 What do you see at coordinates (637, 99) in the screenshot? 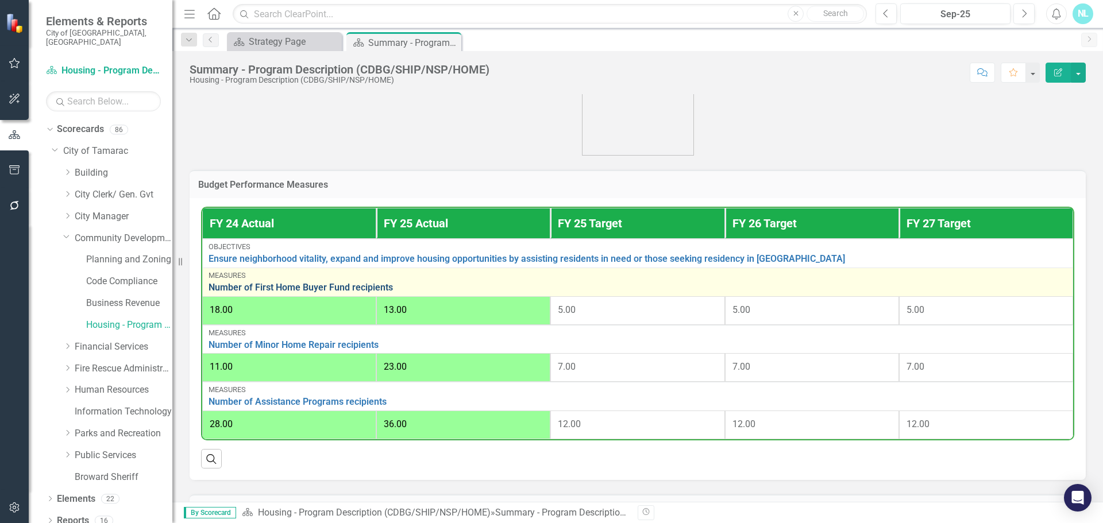
I see `img: housing%20pic.png` at bounding box center [637, 99].